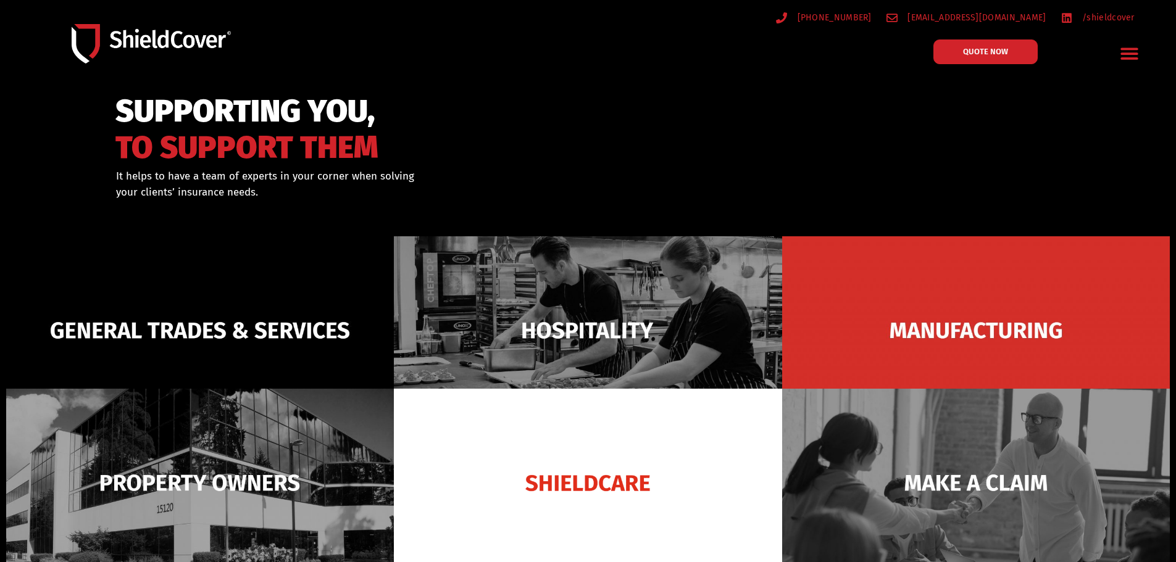 The width and height of the screenshot is (1176, 562). Describe the element at coordinates (985, 52) in the screenshot. I see `a: QUOTE NOW` at that location.